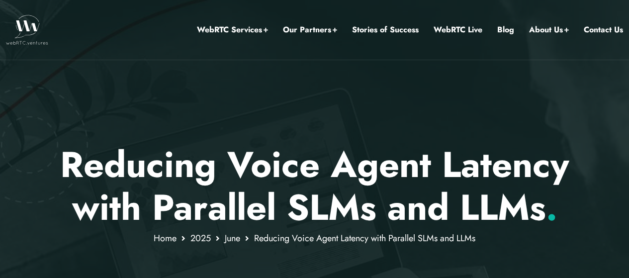 The height and width of the screenshot is (278, 629). Describe the element at coordinates (232, 238) in the screenshot. I see `a: June` at that location.